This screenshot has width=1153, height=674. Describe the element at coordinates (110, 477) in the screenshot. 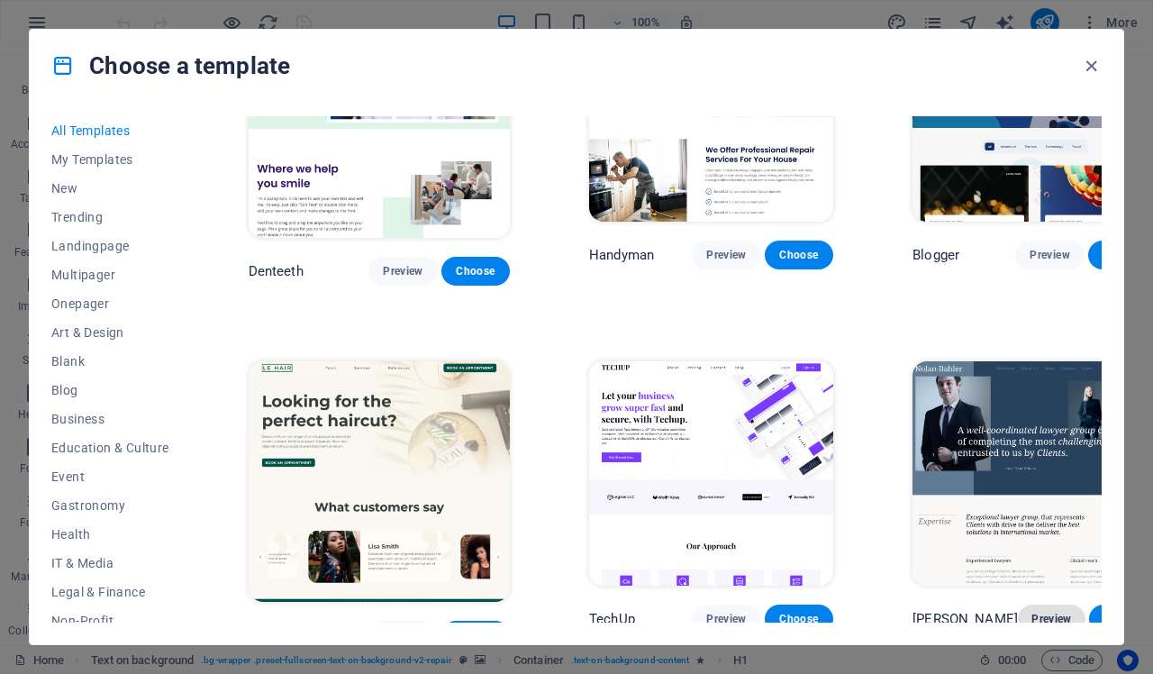

I see `button: Event` at that location.